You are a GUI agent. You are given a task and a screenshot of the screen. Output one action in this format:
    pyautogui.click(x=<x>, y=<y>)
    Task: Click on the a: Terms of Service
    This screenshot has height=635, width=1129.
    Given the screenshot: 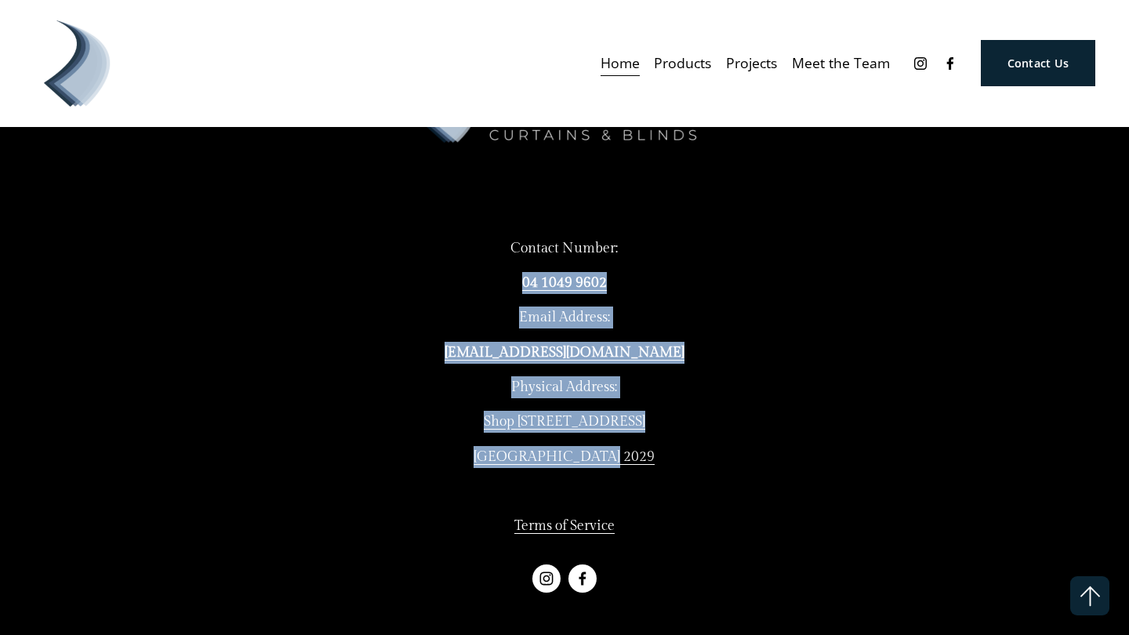 What is the action you would take?
    pyautogui.click(x=565, y=526)
    